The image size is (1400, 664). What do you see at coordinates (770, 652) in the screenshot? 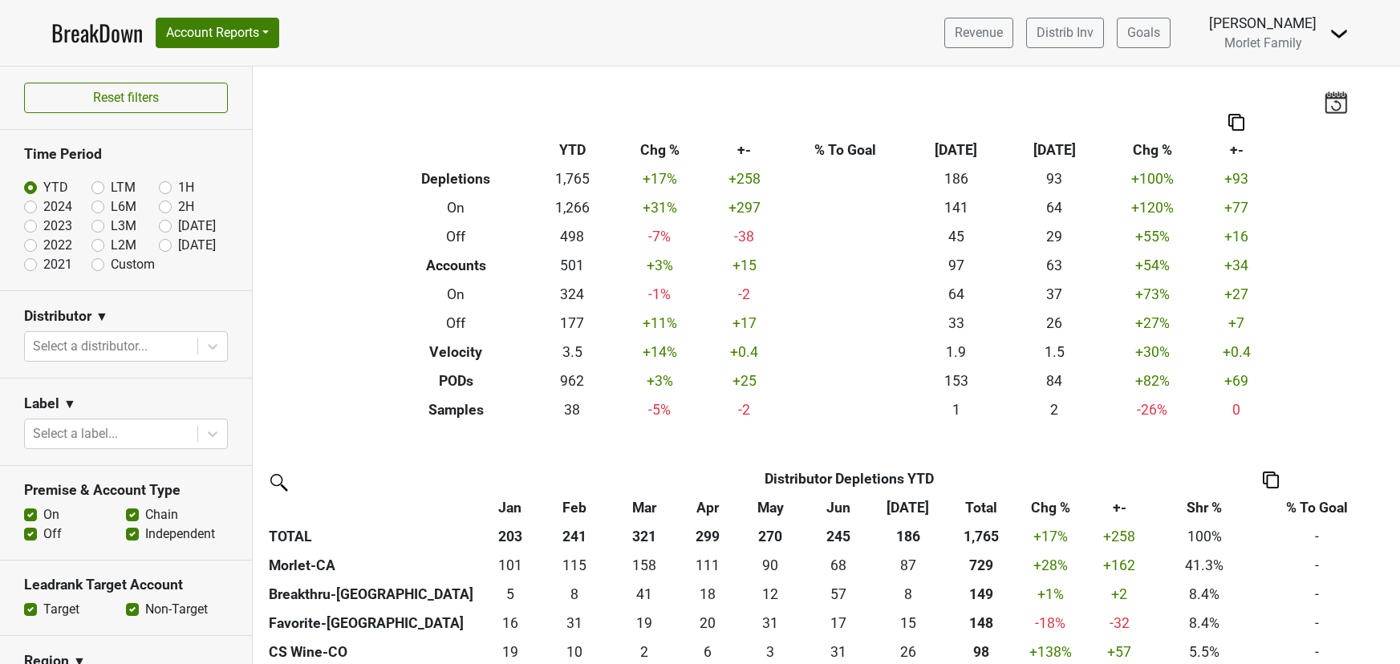
I see `div: 3` at bounding box center [770, 652].